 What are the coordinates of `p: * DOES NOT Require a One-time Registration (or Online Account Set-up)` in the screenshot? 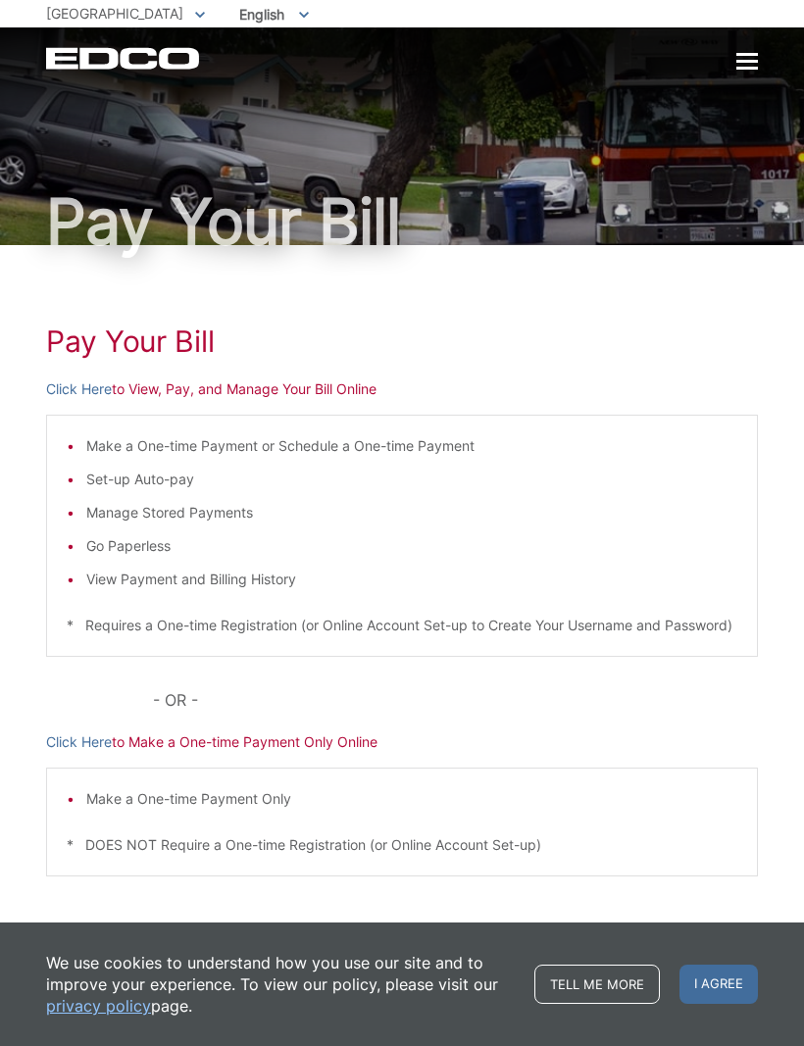 It's located at (402, 845).